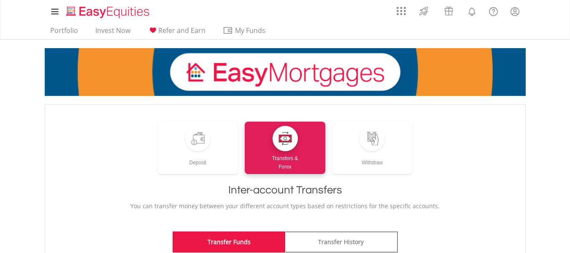 This screenshot has height=253, width=570. I want to click on img: vouchers-v2.svg, so click(448, 11).